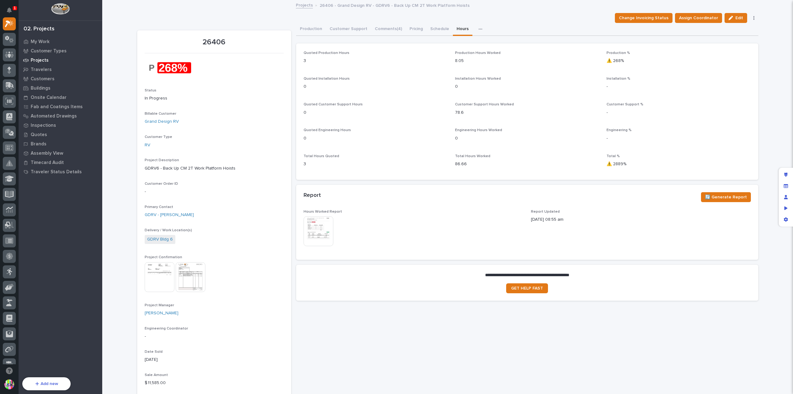  I want to click on p: Assembly View, so click(47, 153).